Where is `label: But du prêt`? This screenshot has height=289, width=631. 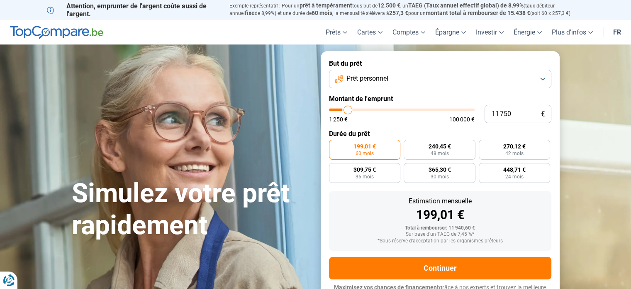
label: But du prêt is located at coordinates (440, 63).